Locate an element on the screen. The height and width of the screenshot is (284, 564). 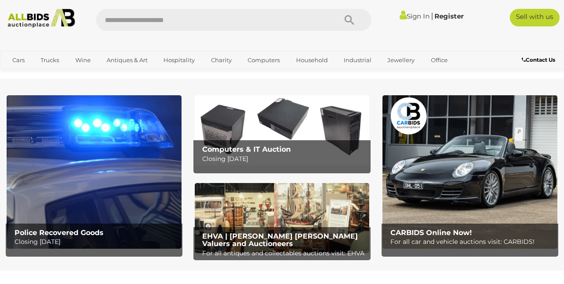
img: Police Recovered Goods is located at coordinates (94, 171).